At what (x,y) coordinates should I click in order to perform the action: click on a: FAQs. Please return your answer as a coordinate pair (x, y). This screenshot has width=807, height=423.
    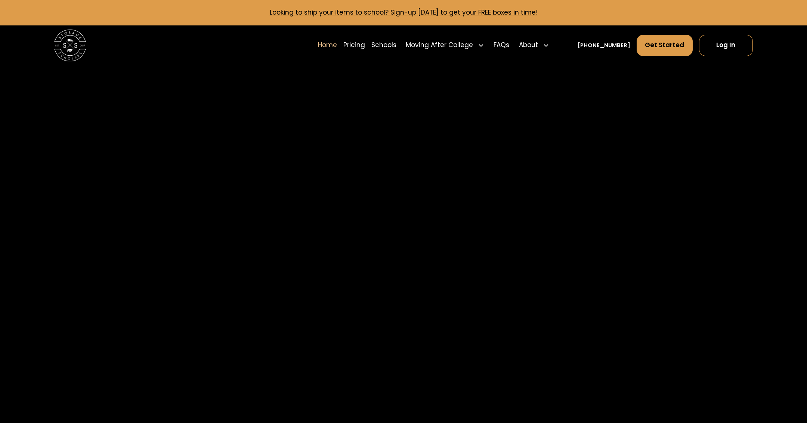
    Looking at the image, I should click on (502, 45).